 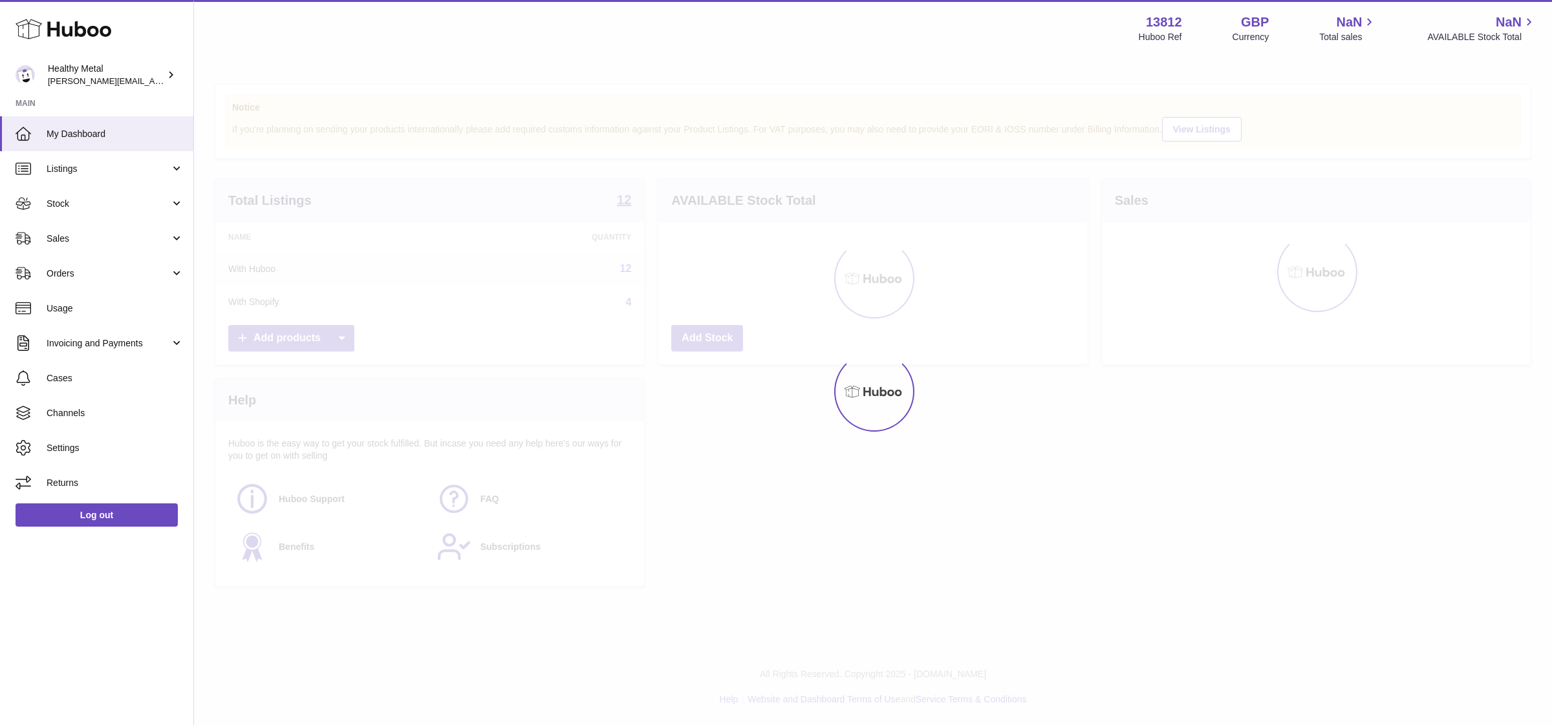 I want to click on span: Invoicing and Payments, so click(x=108, y=343).